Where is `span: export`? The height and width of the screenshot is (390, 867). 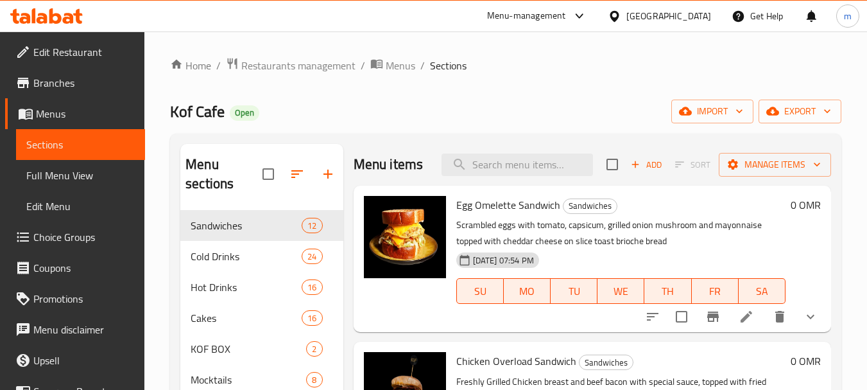
span: export is located at coordinates (800, 111).